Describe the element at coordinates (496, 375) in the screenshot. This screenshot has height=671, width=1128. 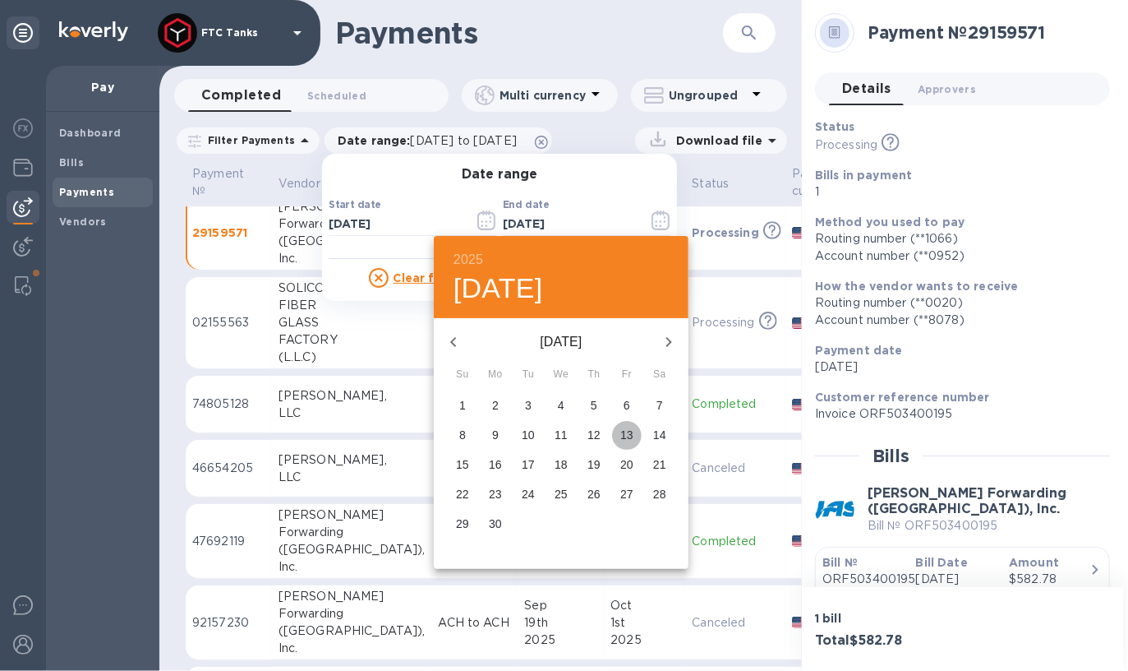
I see `span: Mo` at that location.